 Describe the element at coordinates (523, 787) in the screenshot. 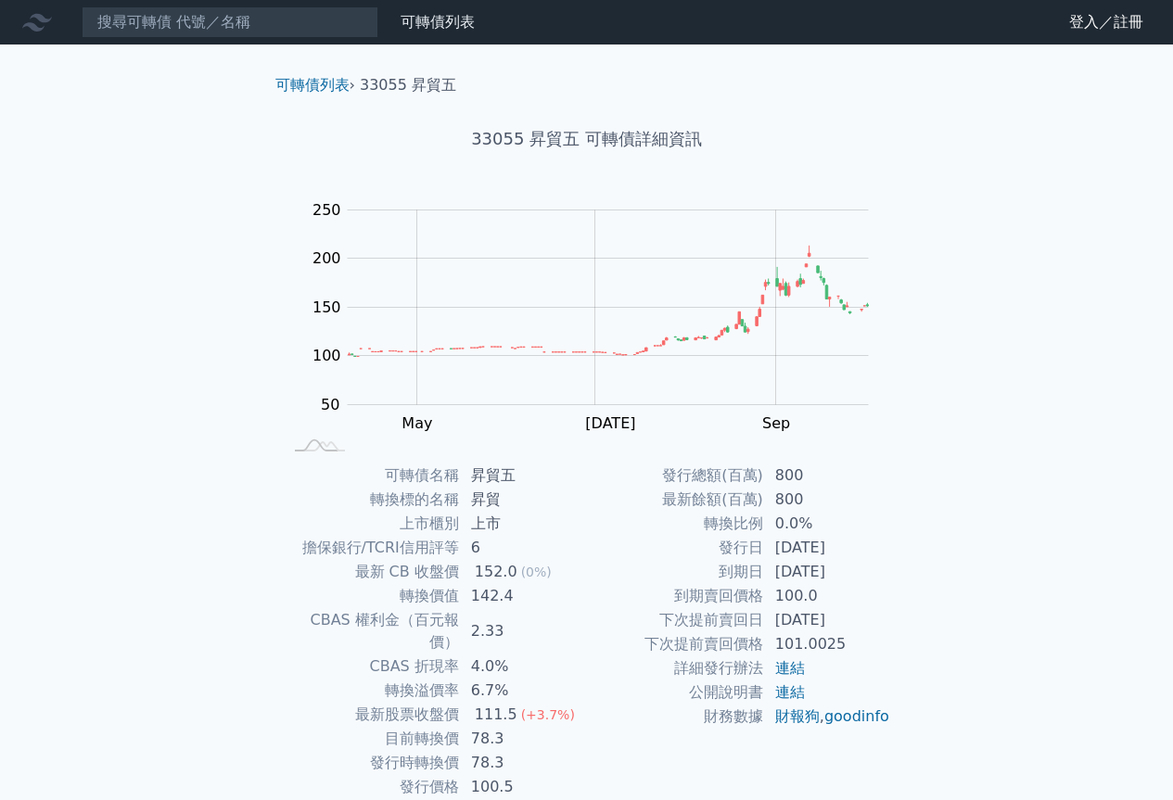

I see `td: 100.5` at that location.